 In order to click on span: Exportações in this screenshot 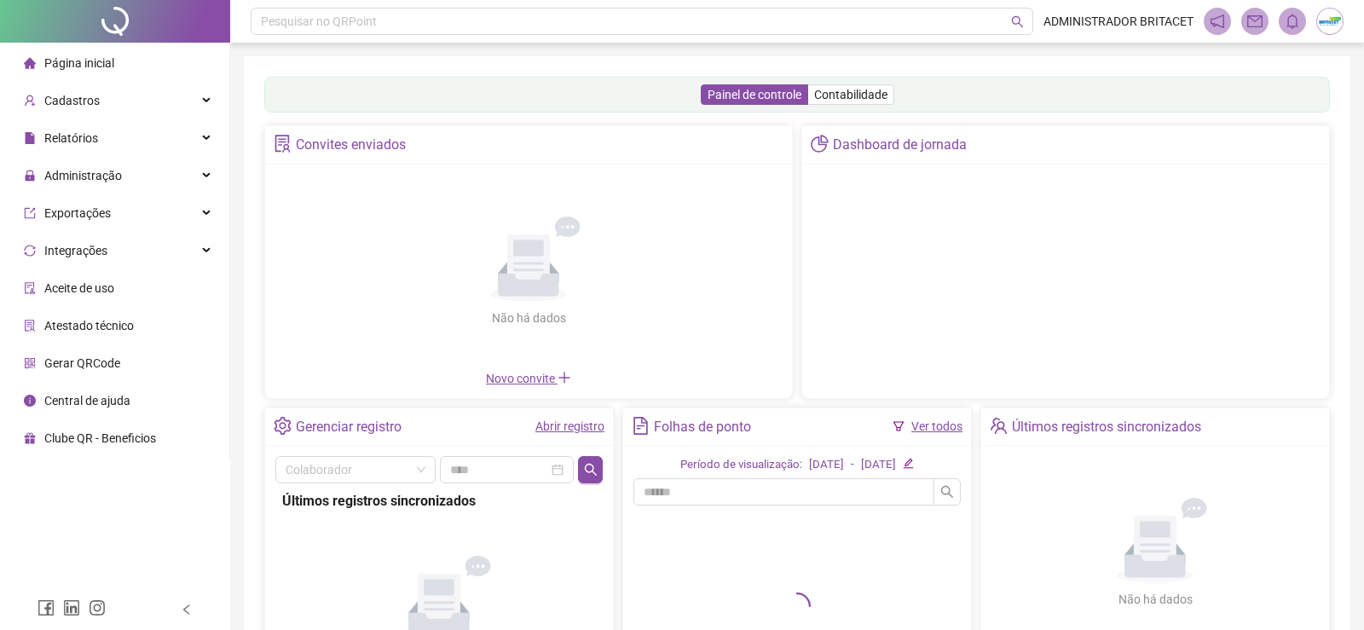, I will do `click(78, 213)`.